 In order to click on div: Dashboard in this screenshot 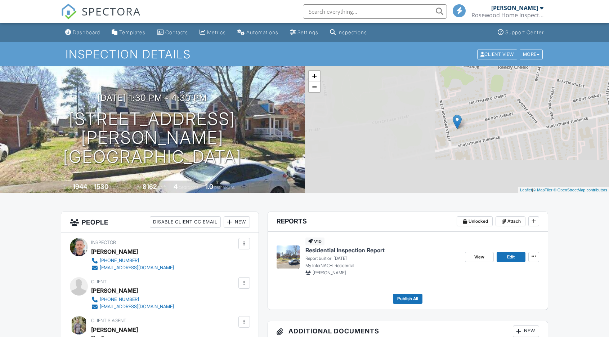, I will do `click(86, 32)`.